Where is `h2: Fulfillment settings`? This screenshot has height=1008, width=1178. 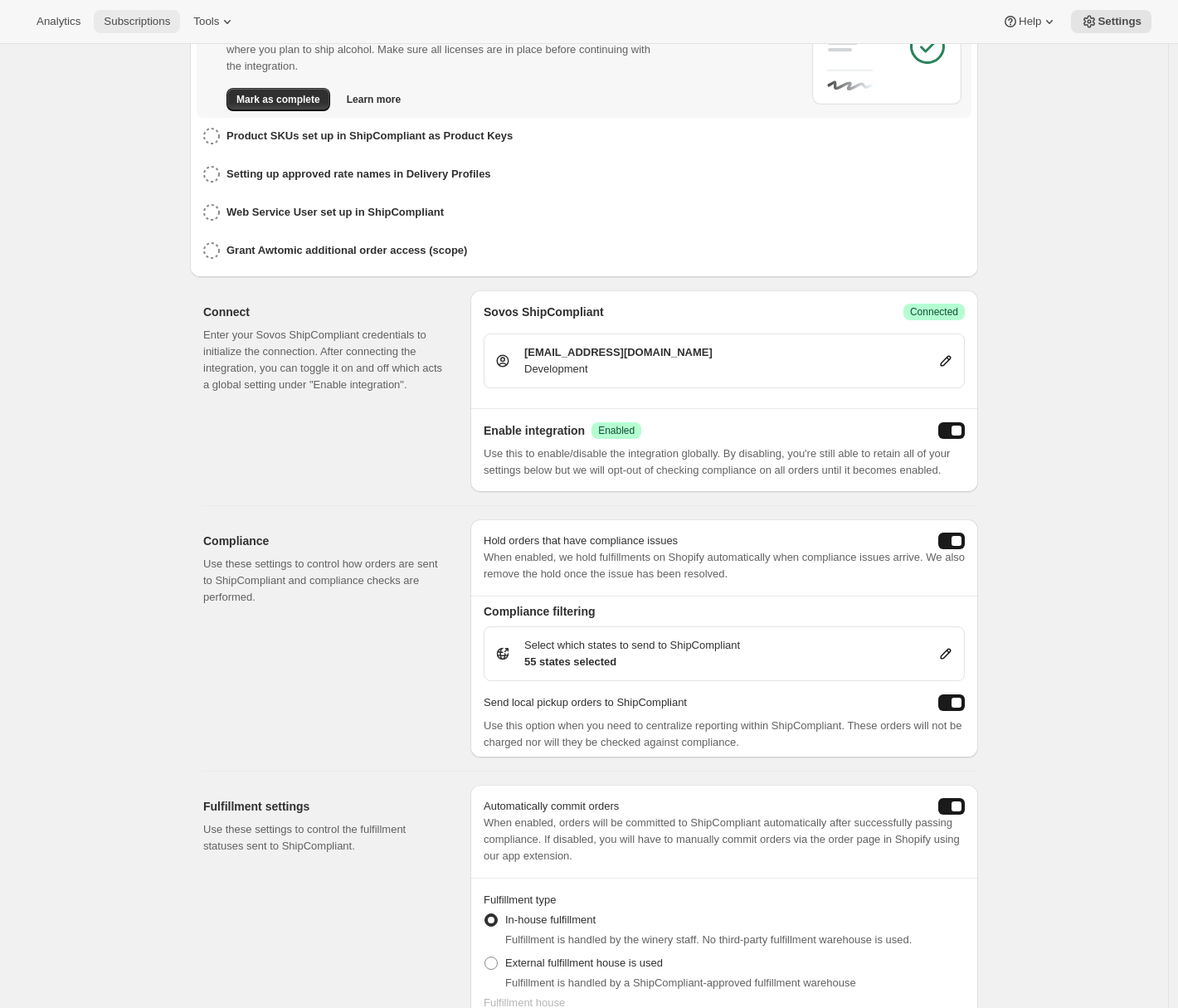
h2: Fulfillment settings is located at coordinates (324, 806).